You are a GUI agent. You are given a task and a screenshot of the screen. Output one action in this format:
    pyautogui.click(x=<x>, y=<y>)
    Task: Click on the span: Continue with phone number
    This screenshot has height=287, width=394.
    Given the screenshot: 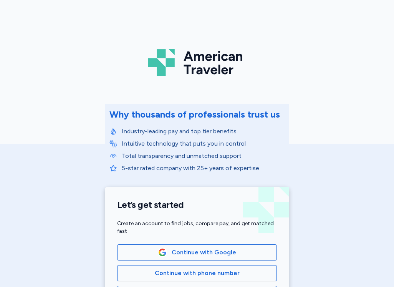 What is the action you would take?
    pyautogui.click(x=197, y=273)
    